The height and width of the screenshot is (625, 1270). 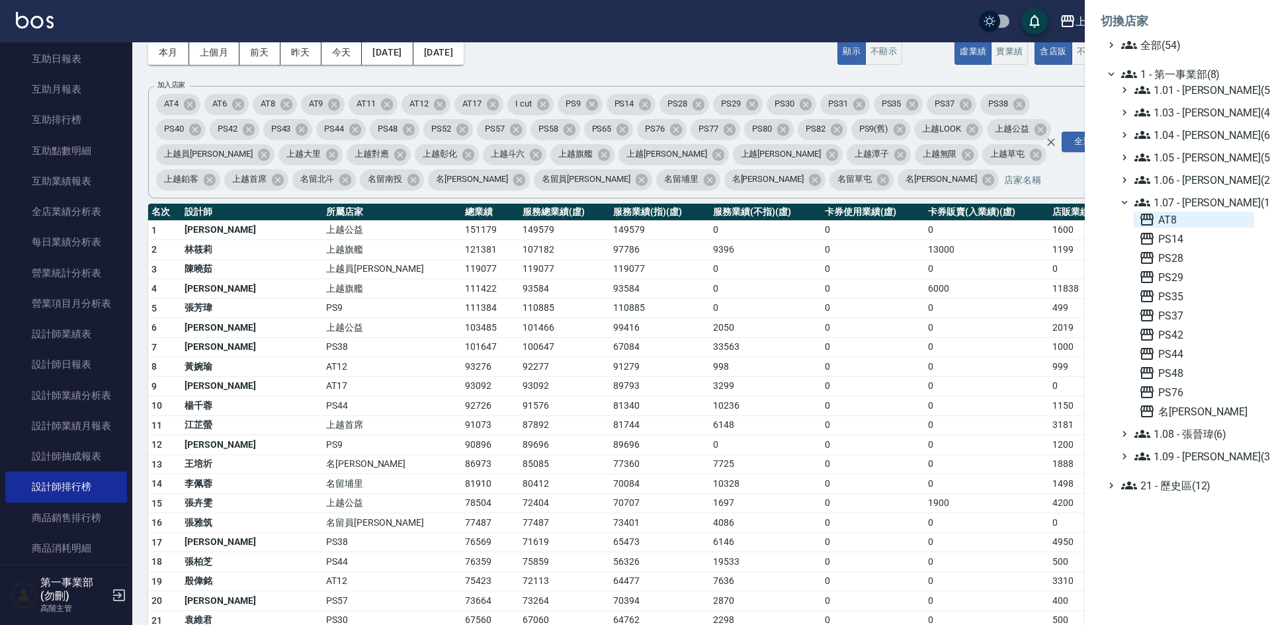 What do you see at coordinates (1194, 392) in the screenshot?
I see `span: PS76` at bounding box center [1194, 392].